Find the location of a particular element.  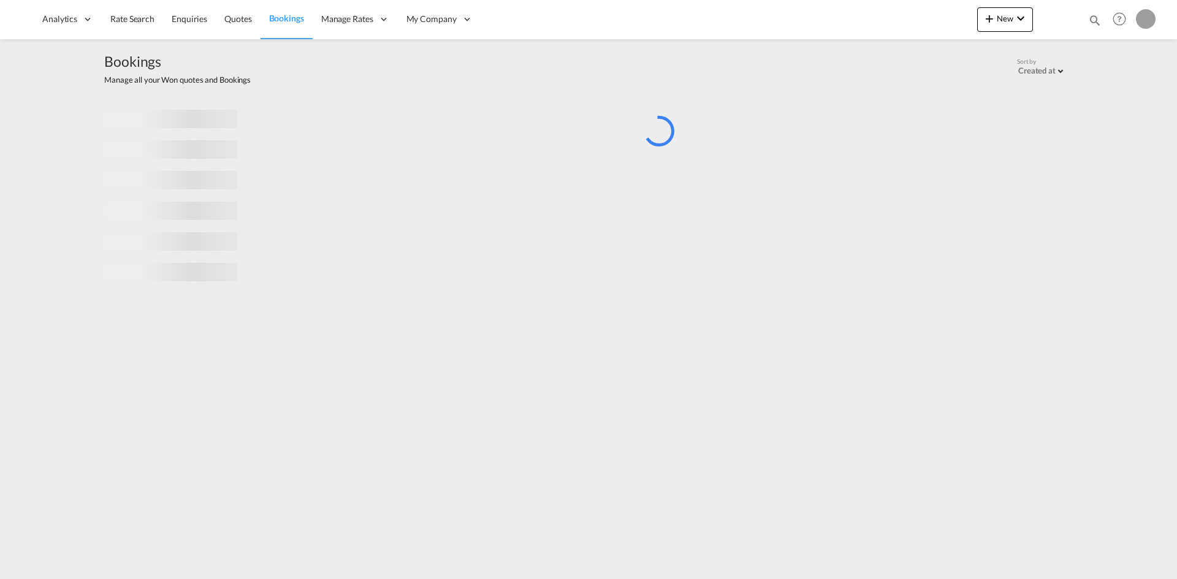

span: Sort by is located at coordinates (1026, 61).